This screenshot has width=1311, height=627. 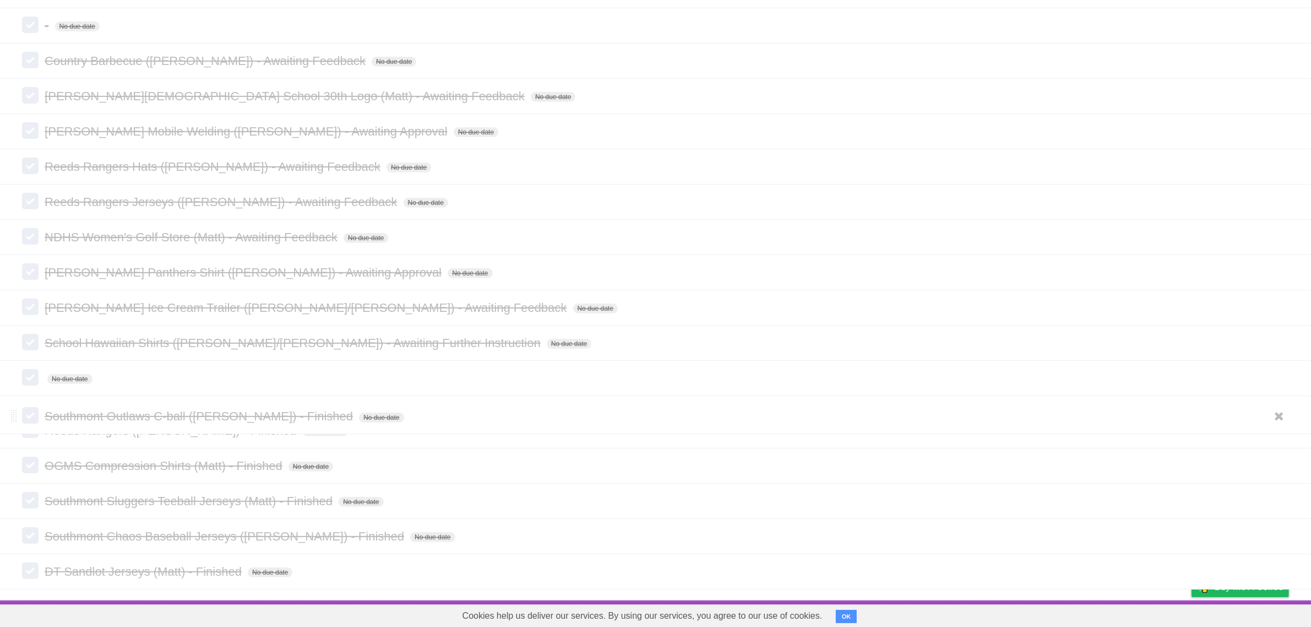 What do you see at coordinates (190, 501) in the screenshot?
I see `span: Southmont Sluggers Teeball Jerseys (Matt) - Finished` at bounding box center [190, 501].